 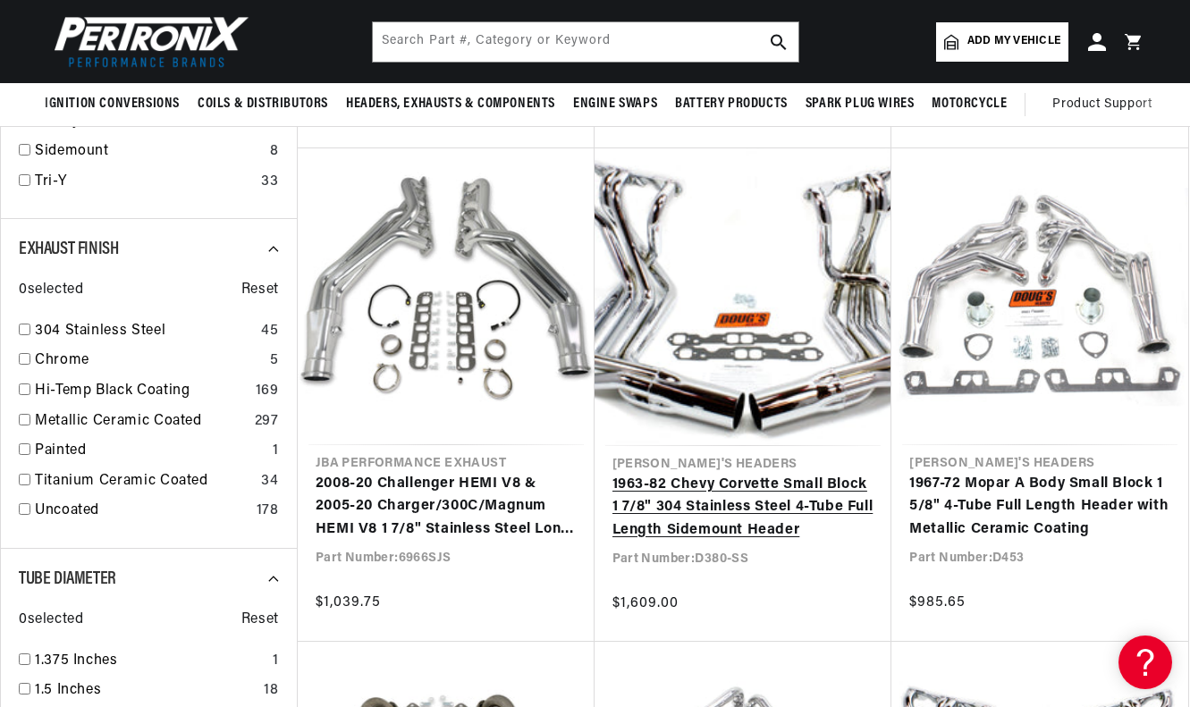 What do you see at coordinates (446, 507) in the screenshot?
I see `a: 2008-20 Challenger HEMI V8 & 2005-20 Charger/300C/Magnum HEMI V8 1 7/8" Stainless Steel Long Tube...` at bounding box center [446, 507].